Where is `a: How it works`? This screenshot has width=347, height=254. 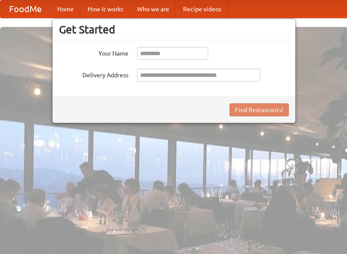
a: How it works is located at coordinates (105, 9).